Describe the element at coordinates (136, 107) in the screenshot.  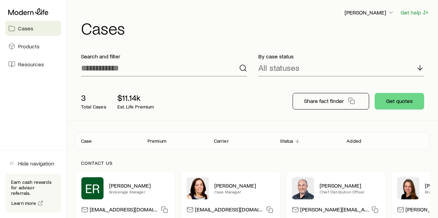
I see `p: Est. Life Premium` at that location.